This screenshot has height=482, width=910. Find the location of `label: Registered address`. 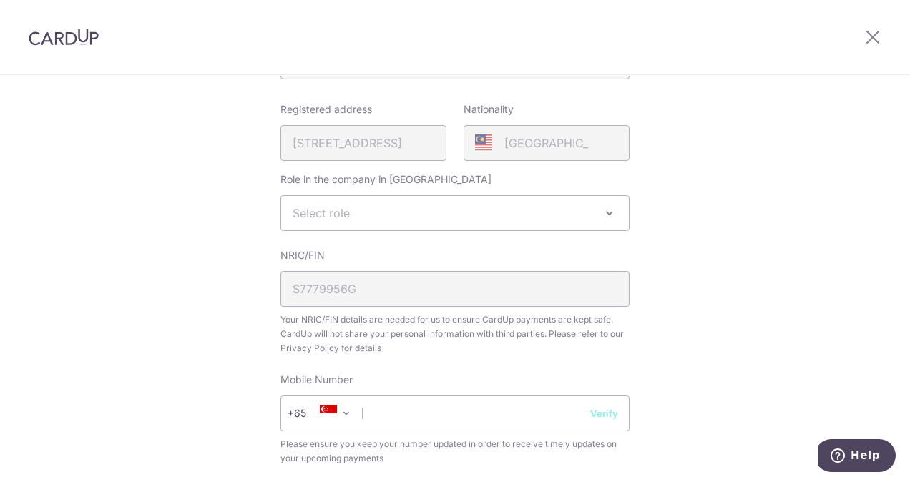

label: Registered address is located at coordinates (326, 109).